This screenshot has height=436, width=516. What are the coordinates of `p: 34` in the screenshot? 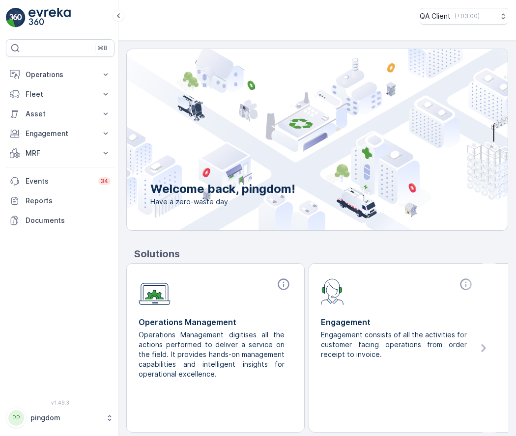 It's located at (104, 181).